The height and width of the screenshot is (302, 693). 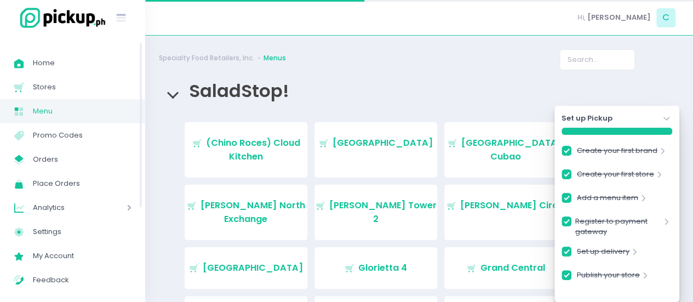 What do you see at coordinates (64, 207) in the screenshot?
I see `span: Analytics` at bounding box center [64, 207].